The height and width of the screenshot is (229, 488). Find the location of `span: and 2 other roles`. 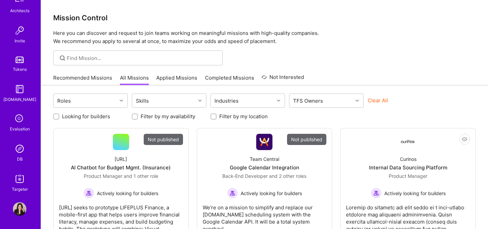

span: and 2 other roles is located at coordinates (287, 176).